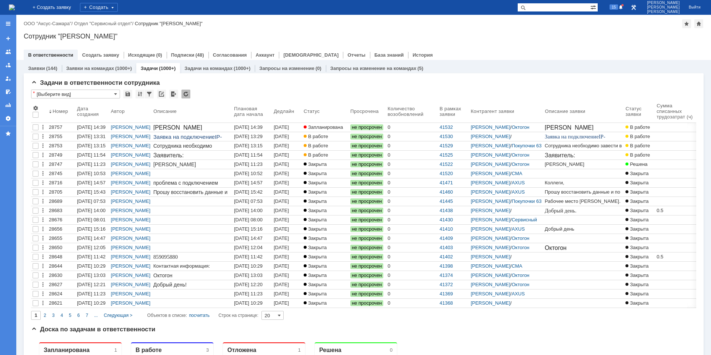  What do you see at coordinates (325, 112) in the screenshot?
I see `th: Статус` at bounding box center [325, 112].